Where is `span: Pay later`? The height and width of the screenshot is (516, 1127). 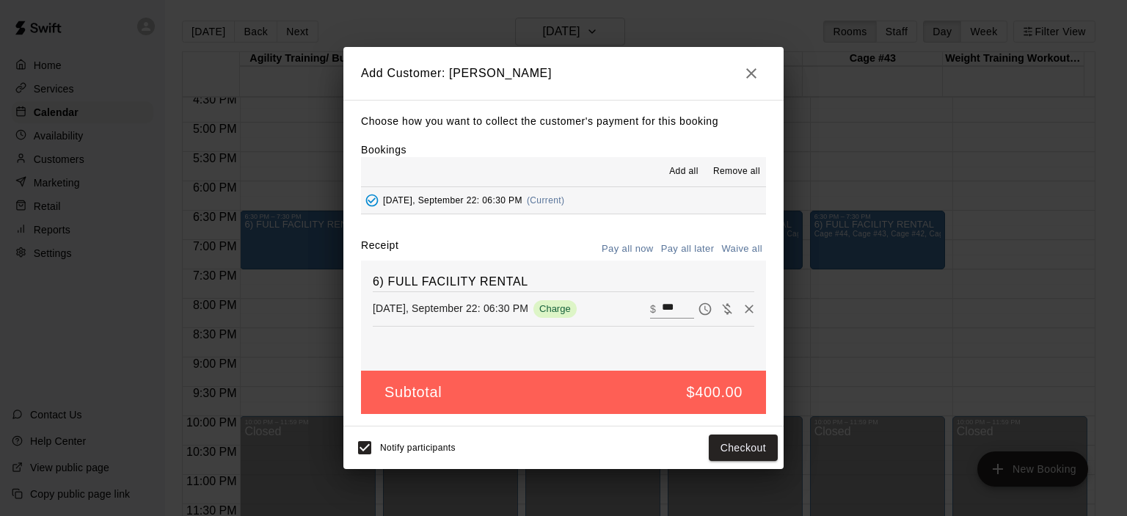
span: Pay later is located at coordinates (705, 307).